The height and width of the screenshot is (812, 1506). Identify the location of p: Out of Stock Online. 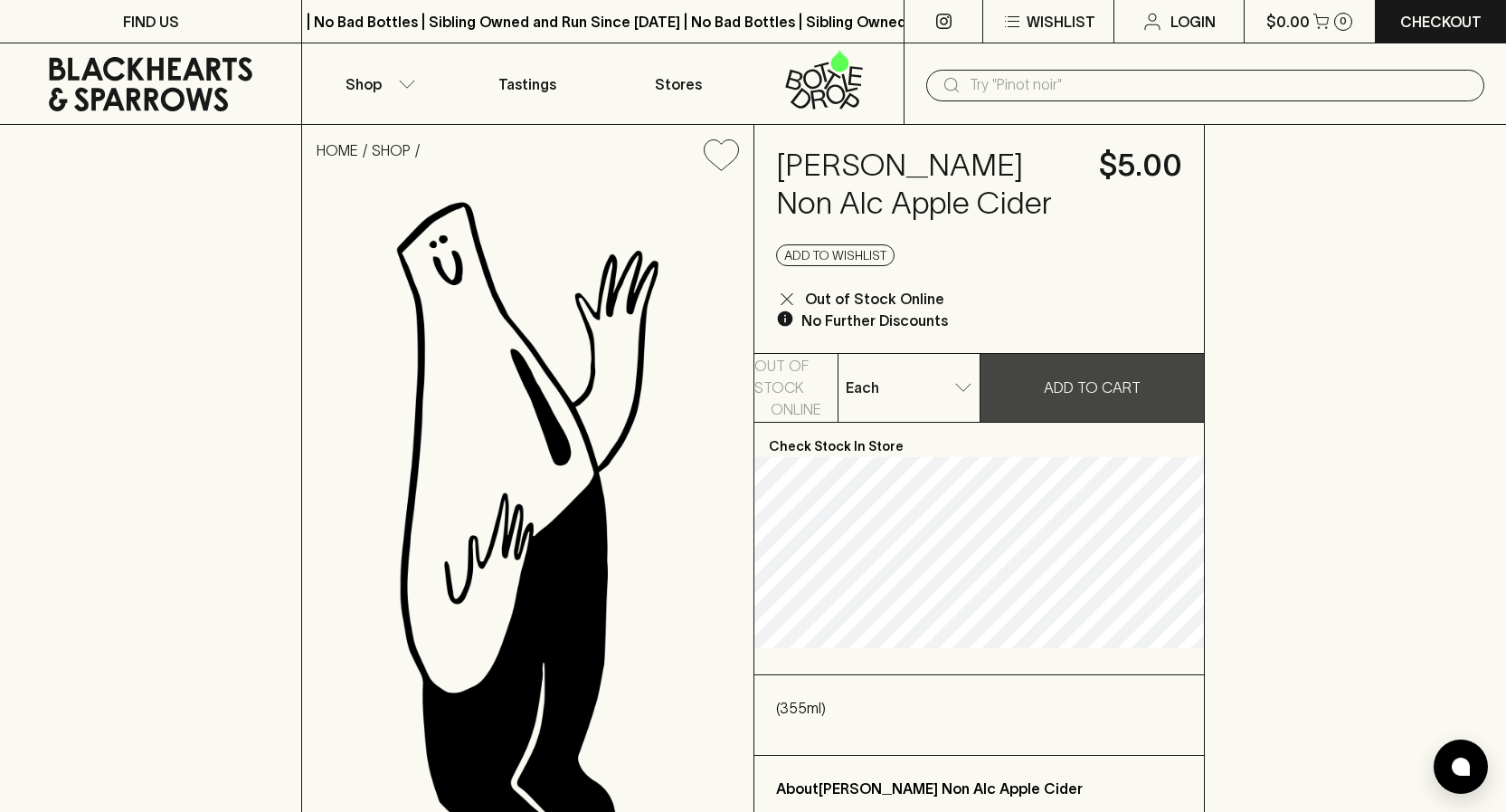
(875, 299).